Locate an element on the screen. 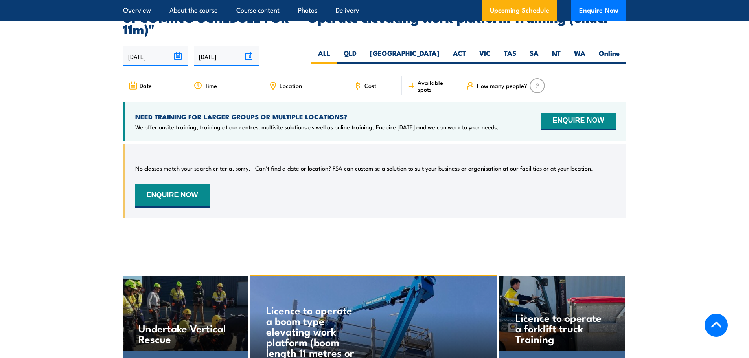 The width and height of the screenshot is (749, 358). p: No classes match your search criteria, sorry. is located at coordinates (193, 168).